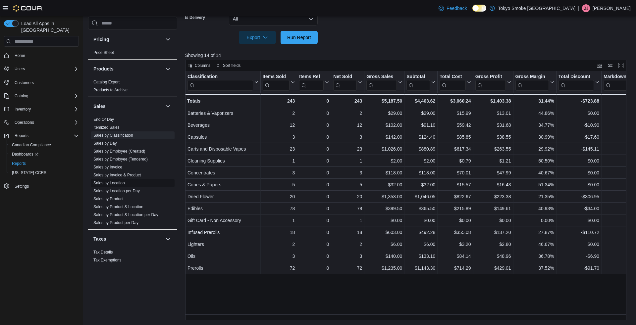 The height and width of the screenshot is (325, 636). I want to click on div: $15.99, so click(455, 113).